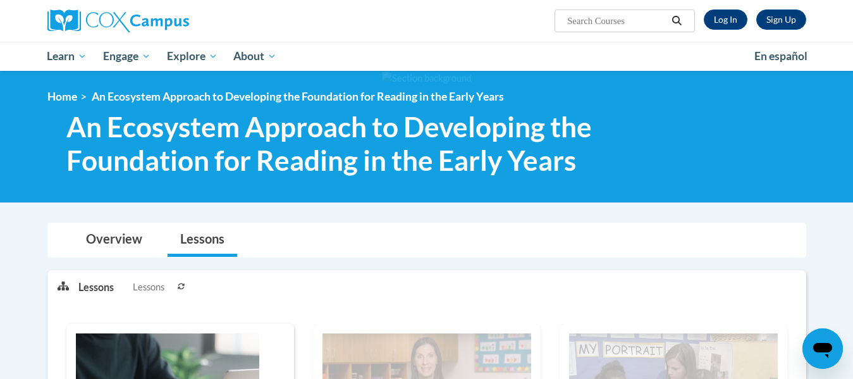 This screenshot has height=379, width=853. Describe the element at coordinates (149, 287) in the screenshot. I see `span: Lessons` at that location.